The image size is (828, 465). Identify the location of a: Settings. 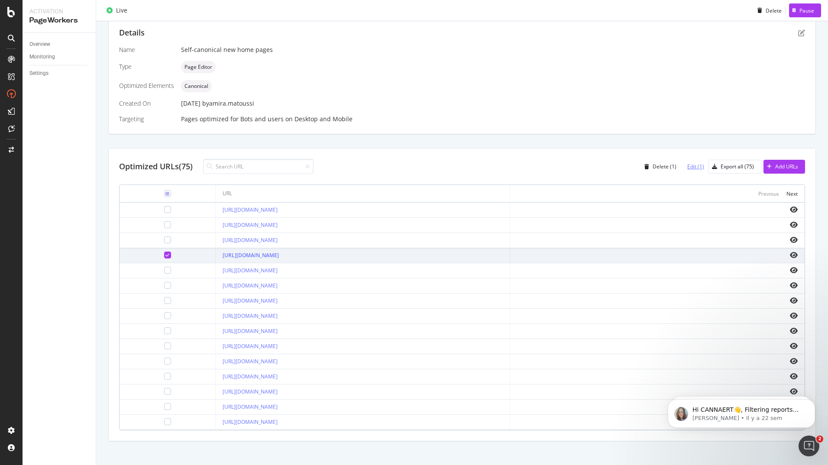
(59, 73).